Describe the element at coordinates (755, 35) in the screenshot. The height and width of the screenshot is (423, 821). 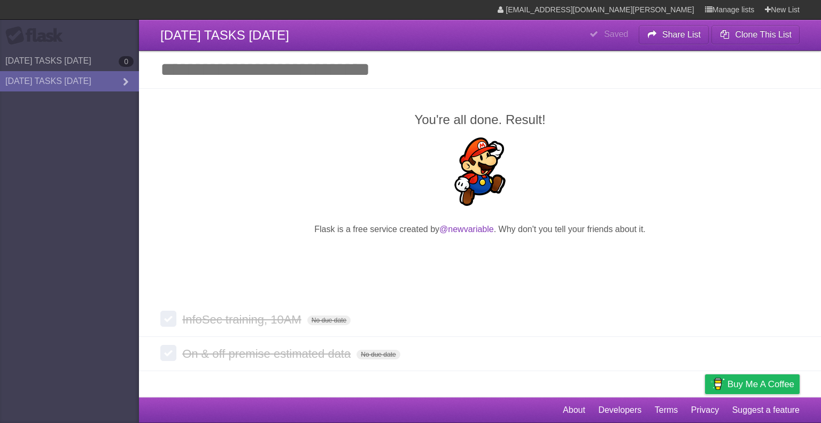
I see `button: Clone This List` at that location.